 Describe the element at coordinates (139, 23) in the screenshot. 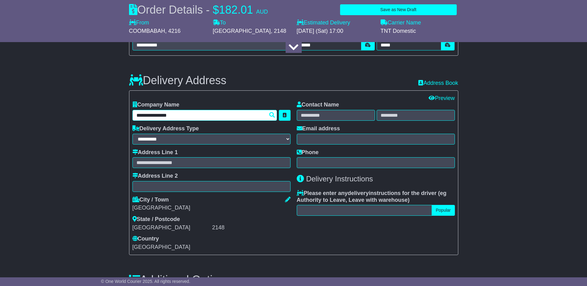

I see `label: From` at that location.